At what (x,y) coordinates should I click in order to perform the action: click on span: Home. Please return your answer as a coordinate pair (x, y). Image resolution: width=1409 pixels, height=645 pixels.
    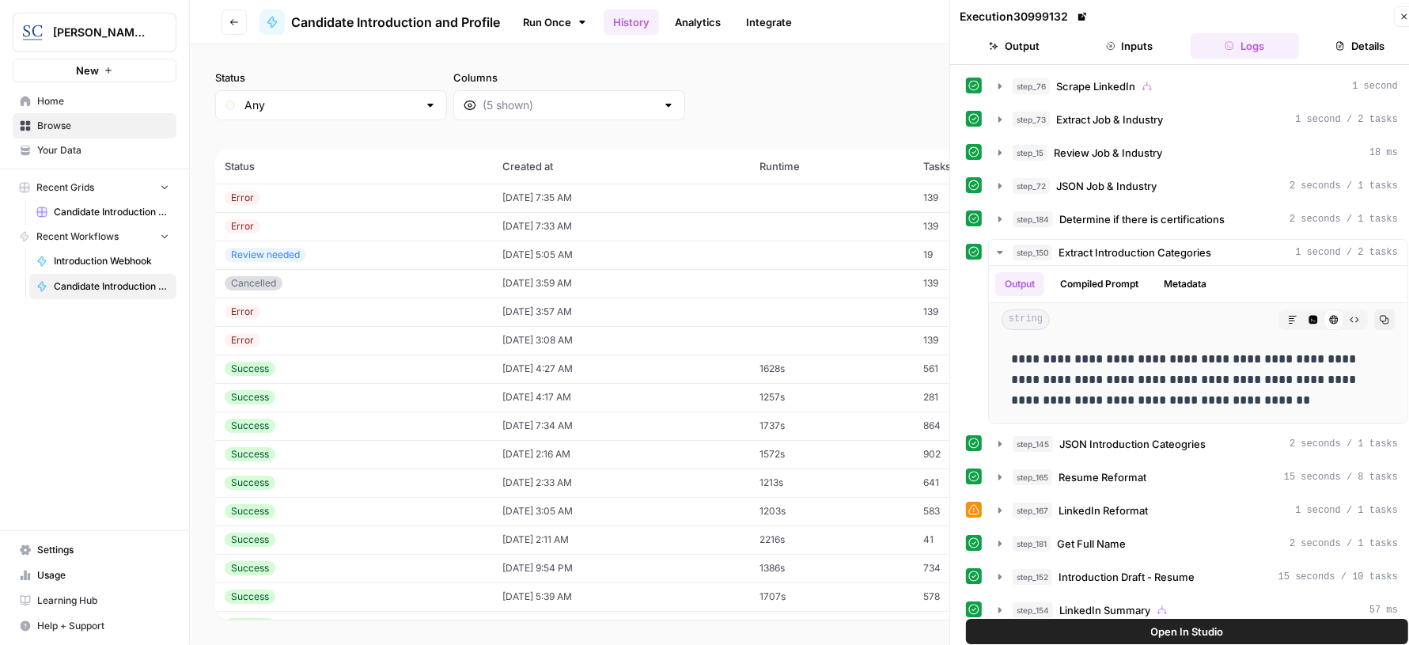
    Looking at the image, I should click on (103, 101).